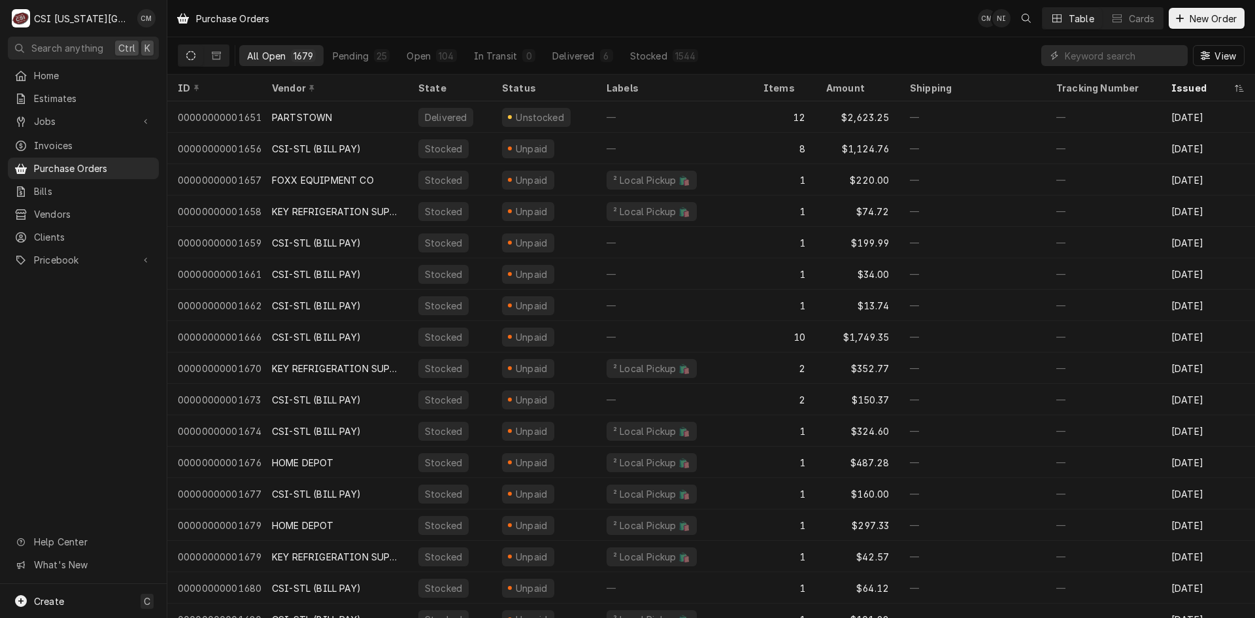 This screenshot has height=618, width=1255. What do you see at coordinates (214, 493) in the screenshot?
I see `div: 000000000016779` at bounding box center [214, 493].